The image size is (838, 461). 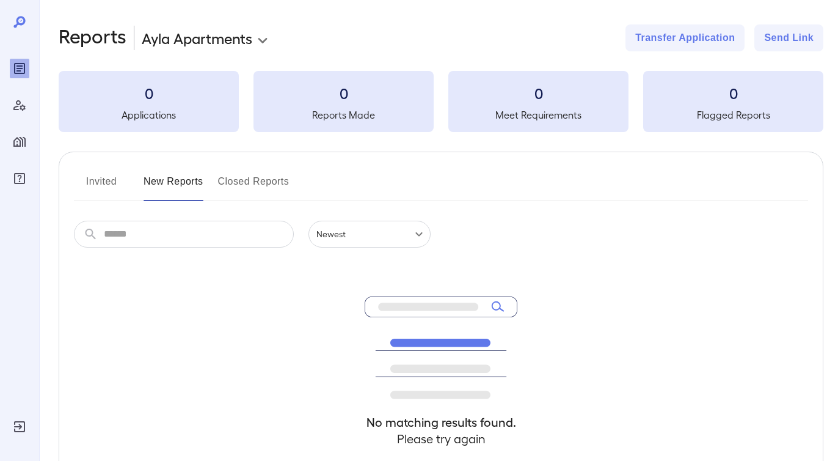 What do you see at coordinates (20, 142) in the screenshot?
I see `div: Manage Properties` at bounding box center [20, 142].